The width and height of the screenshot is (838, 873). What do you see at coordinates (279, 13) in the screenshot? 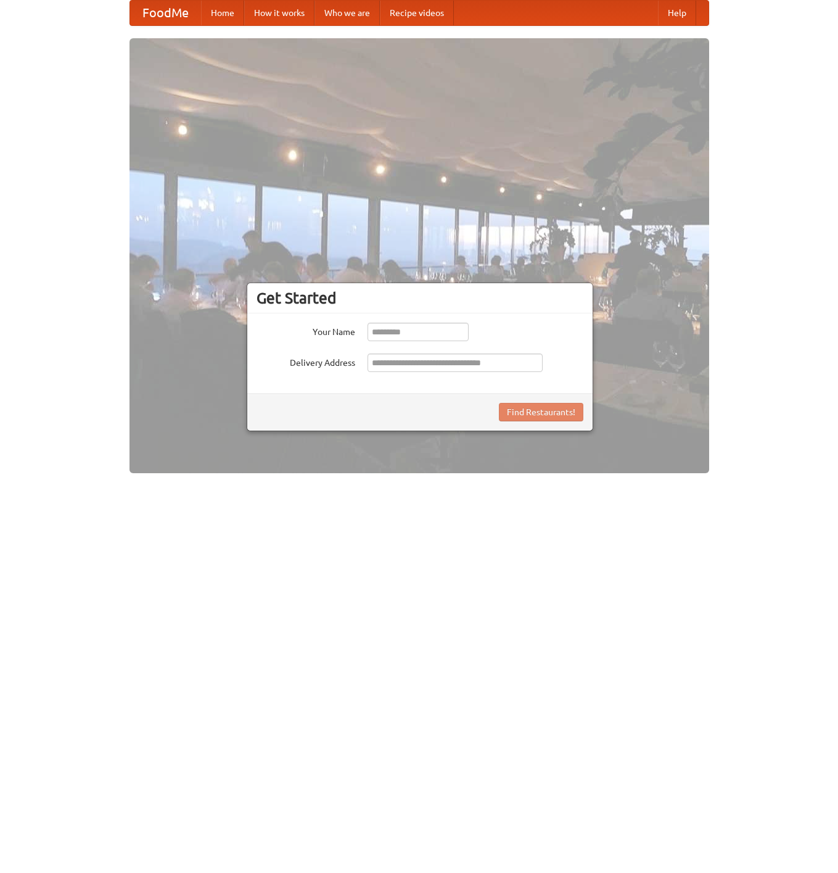
I see `a: How it works` at bounding box center [279, 13].